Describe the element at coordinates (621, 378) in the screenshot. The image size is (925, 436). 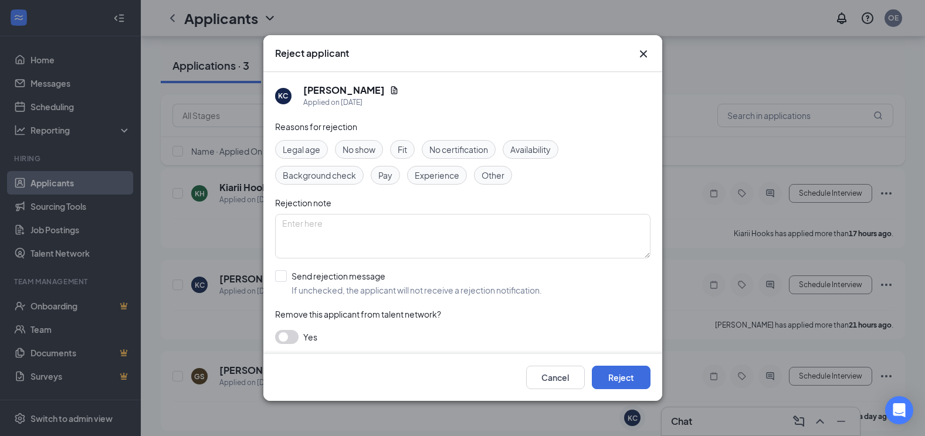
I see `button: Reject` at that location.